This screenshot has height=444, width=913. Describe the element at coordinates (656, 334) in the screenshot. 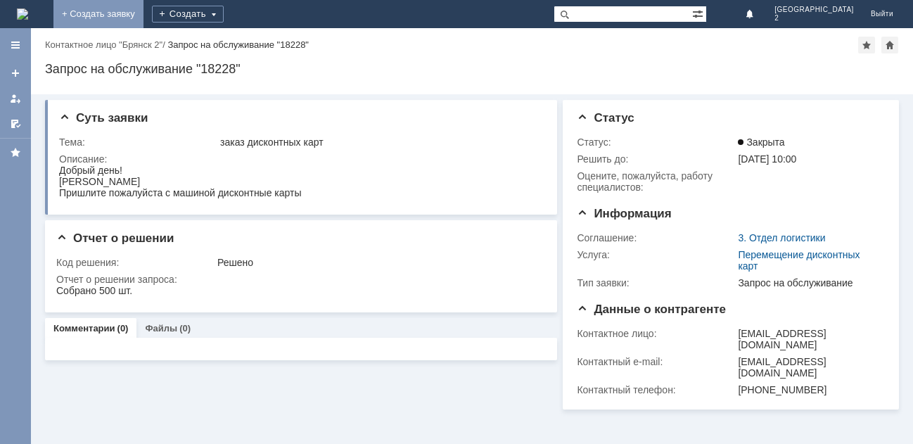

I see `div: Контактное лицо:` at that location.